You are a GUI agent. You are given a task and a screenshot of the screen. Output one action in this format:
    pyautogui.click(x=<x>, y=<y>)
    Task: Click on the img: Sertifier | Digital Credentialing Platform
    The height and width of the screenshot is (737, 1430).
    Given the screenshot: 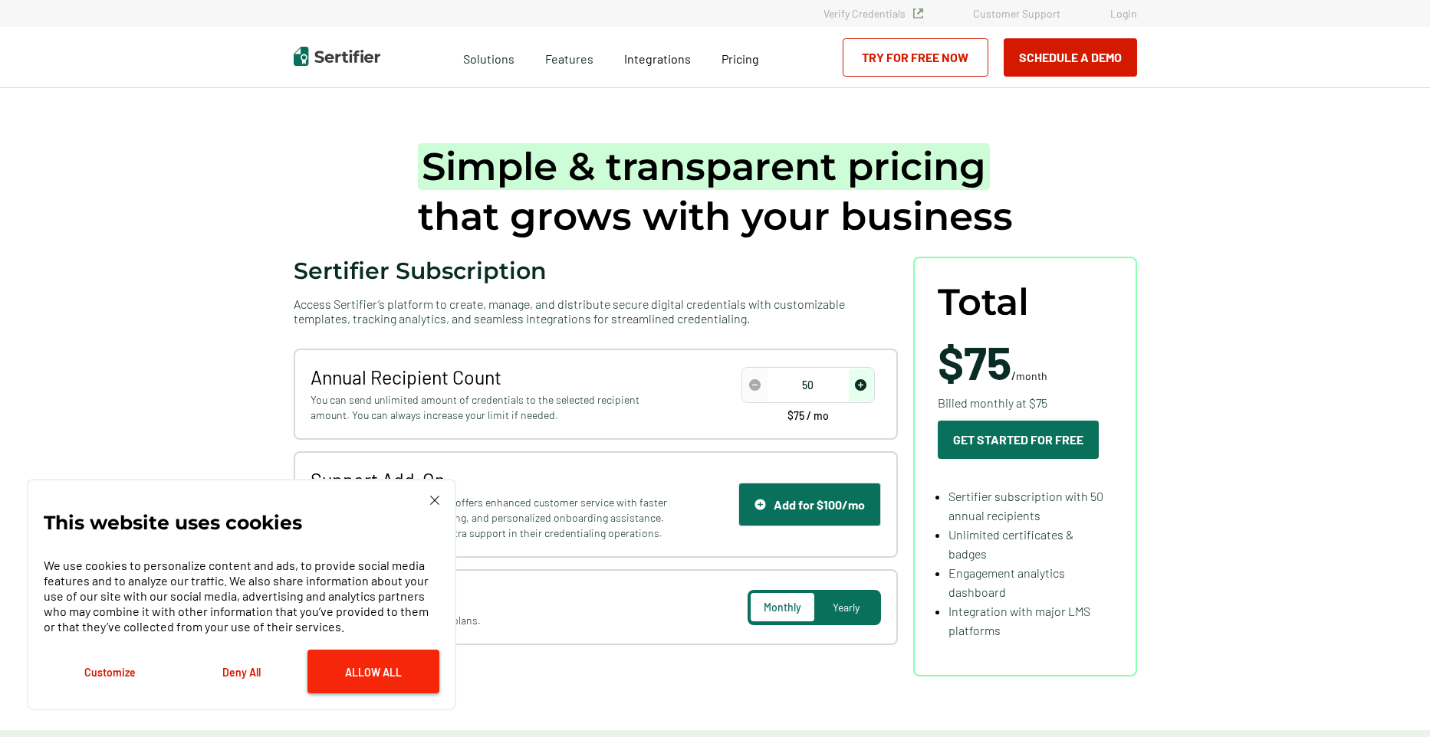 What is the action you would take?
    pyautogui.click(x=337, y=56)
    